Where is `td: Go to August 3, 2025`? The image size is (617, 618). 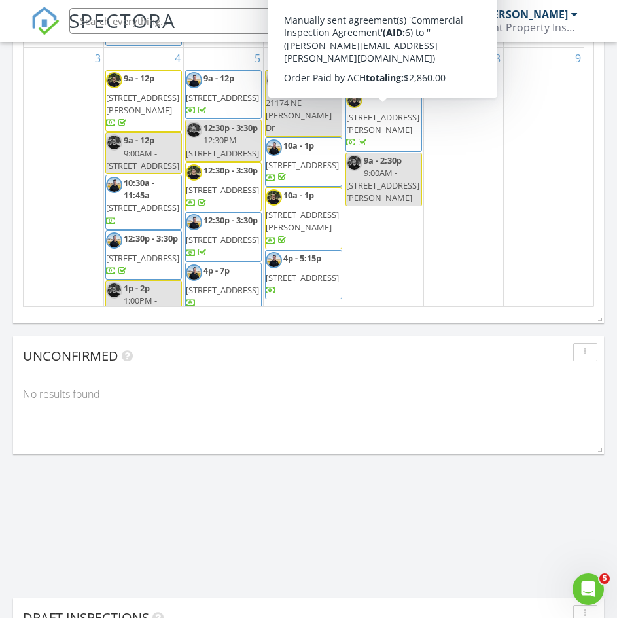 td: Go to August 3, 2025 is located at coordinates (63, 217).